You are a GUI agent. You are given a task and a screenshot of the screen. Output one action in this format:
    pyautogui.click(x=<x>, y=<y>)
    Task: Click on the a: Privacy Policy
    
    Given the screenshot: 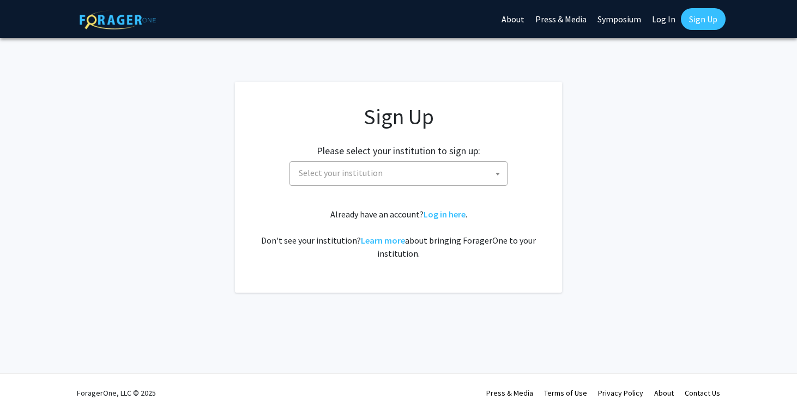 What is the action you would take?
    pyautogui.click(x=620, y=393)
    